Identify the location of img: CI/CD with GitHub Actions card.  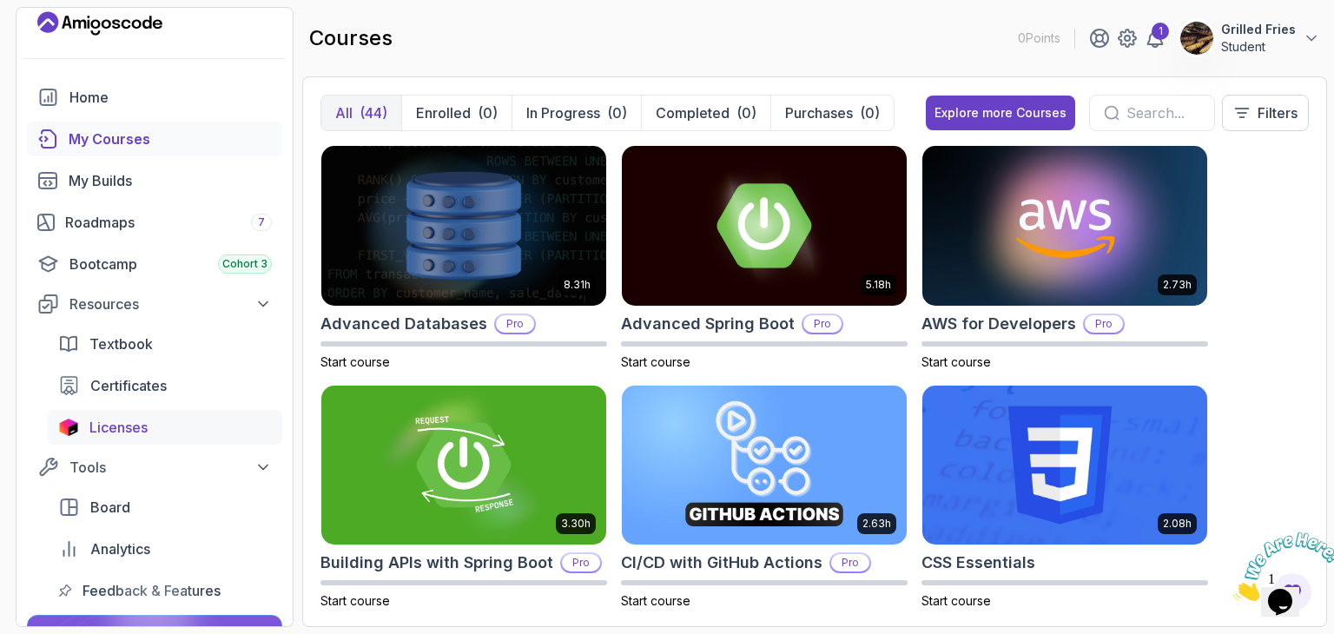
(764, 465).